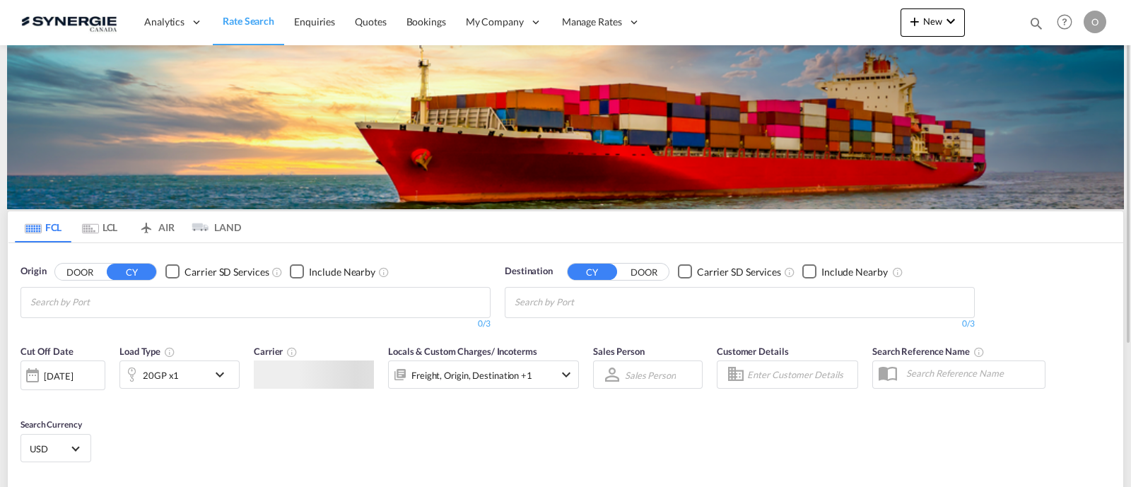  What do you see at coordinates (156, 227) in the screenshot?
I see `md-tab-item: AIR` at bounding box center [156, 227].